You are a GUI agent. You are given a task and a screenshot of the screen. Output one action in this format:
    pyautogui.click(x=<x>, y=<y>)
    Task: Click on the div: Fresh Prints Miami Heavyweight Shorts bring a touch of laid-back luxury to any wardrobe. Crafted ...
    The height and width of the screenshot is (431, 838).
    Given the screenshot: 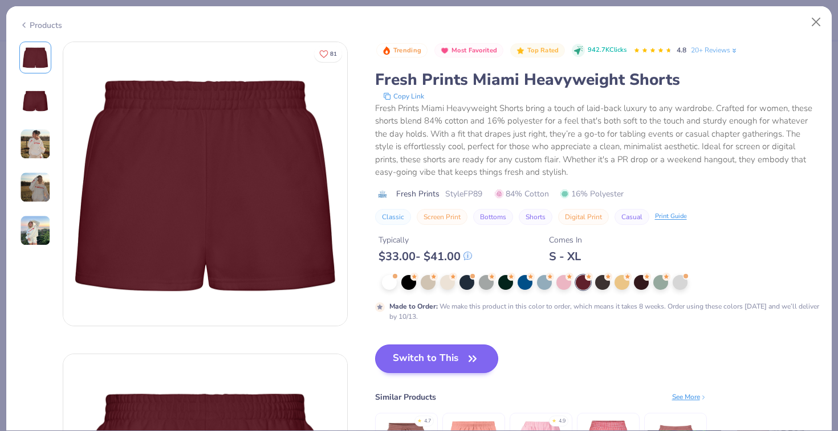 What is the action you would take?
    pyautogui.click(x=597, y=140)
    